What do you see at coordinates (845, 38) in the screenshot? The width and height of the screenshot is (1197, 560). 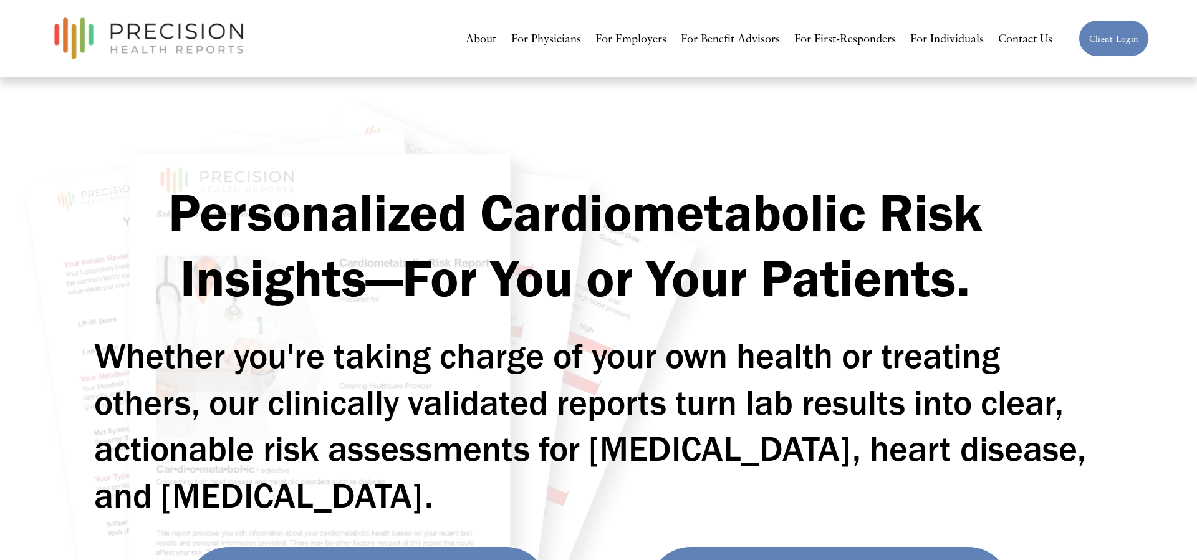 I see `a: For First-Responders` at bounding box center [845, 38].